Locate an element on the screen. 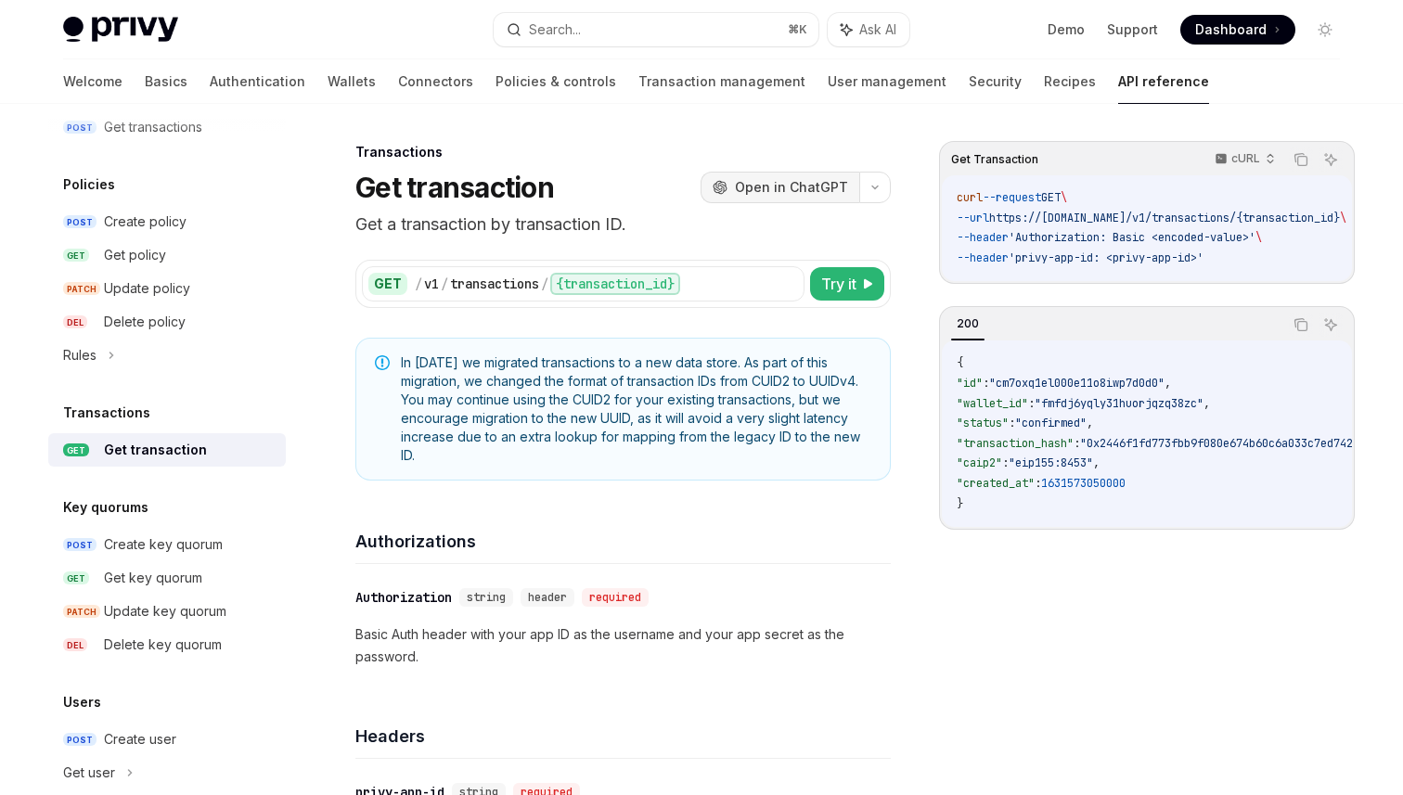 This screenshot has width=1403, height=795. span: "created_at" is located at coordinates (995, 483).